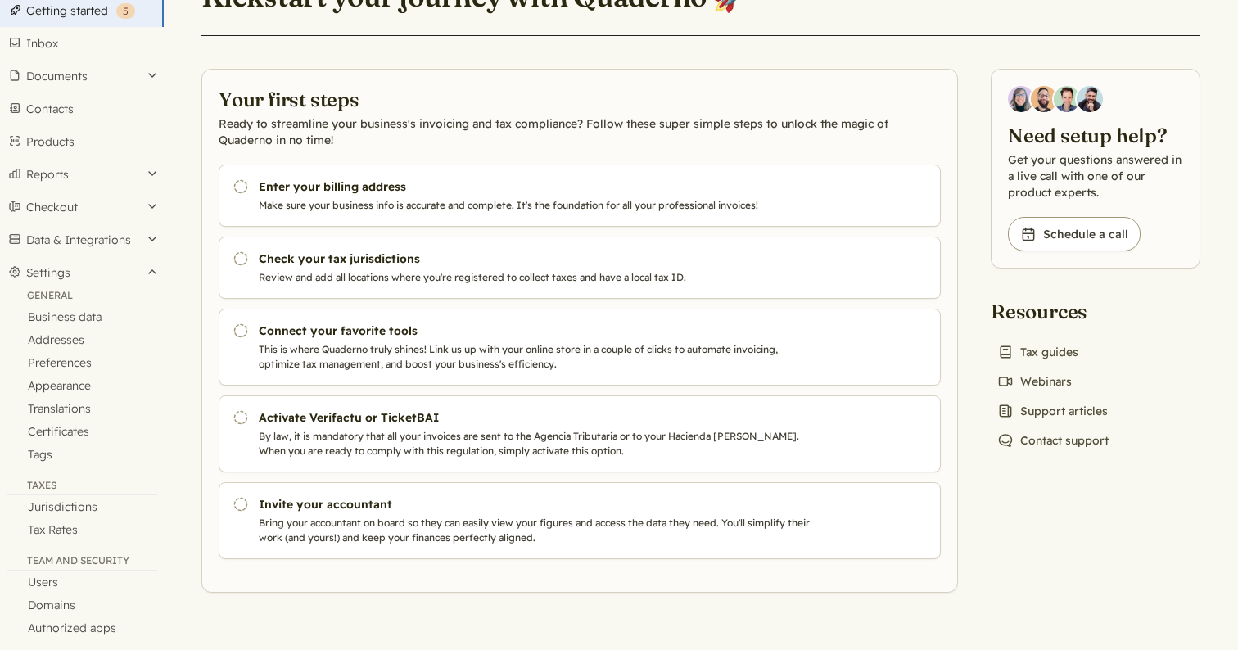  What do you see at coordinates (580, 132) in the screenshot?
I see `p: Ready to streamline your business's invoicing and tax compliance? Follow these super simple steps...` at bounding box center [580, 132].